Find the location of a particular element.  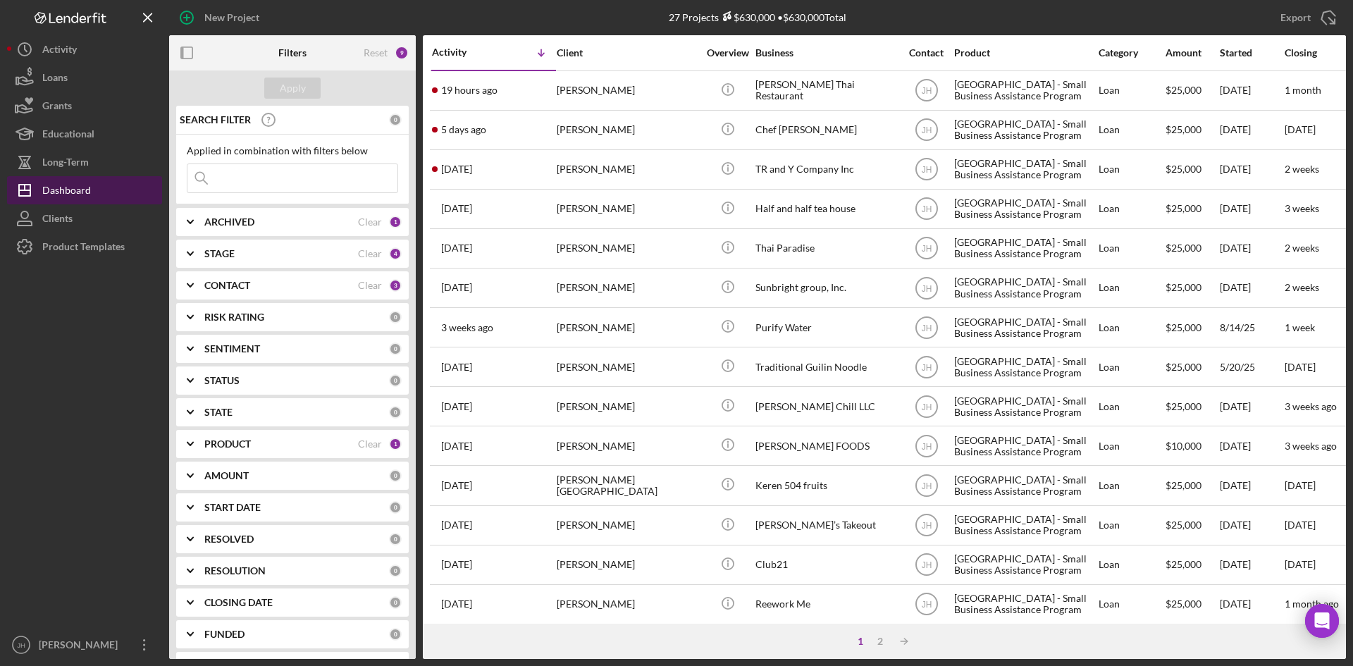

button: Activity is located at coordinates (85, 49).